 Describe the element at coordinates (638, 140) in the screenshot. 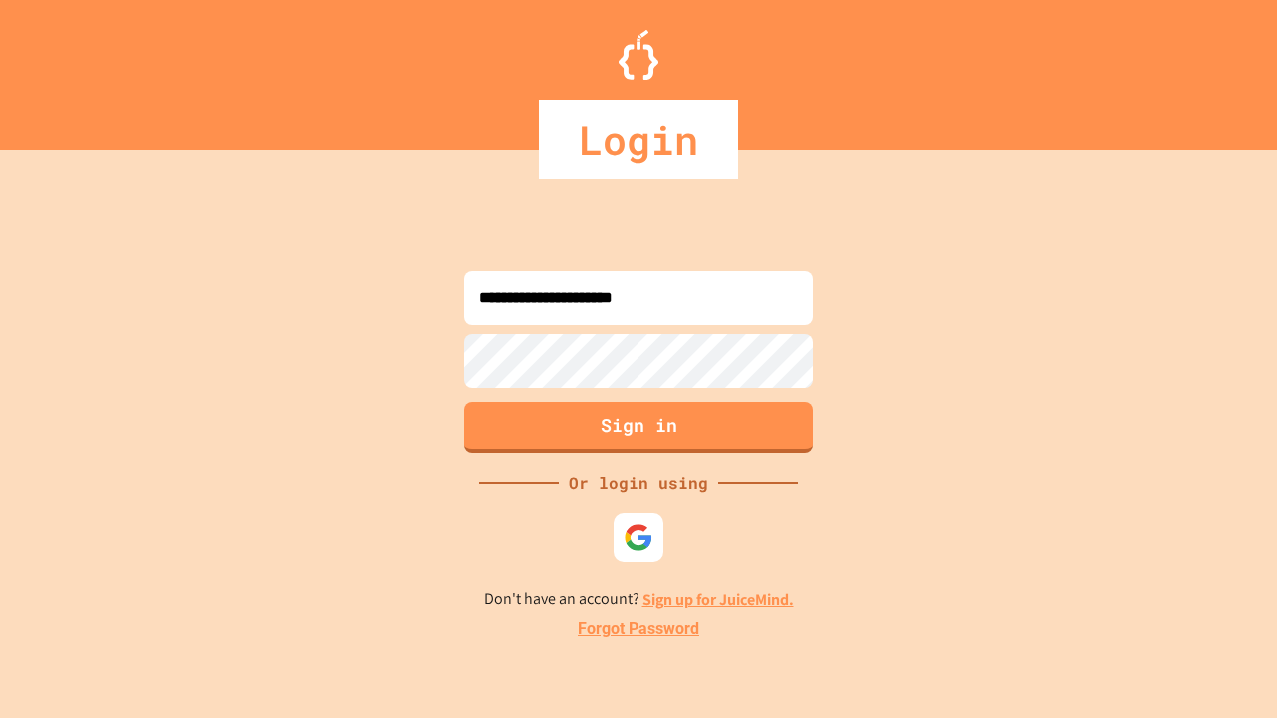

I see `div: Login` at that location.